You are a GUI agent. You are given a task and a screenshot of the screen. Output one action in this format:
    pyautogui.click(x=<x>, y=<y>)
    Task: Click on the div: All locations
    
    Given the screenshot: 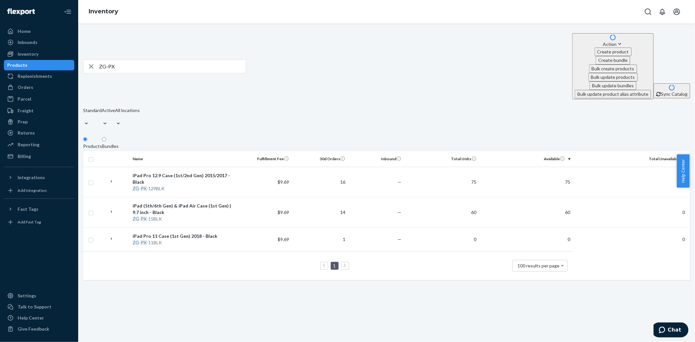 What is the action you would take?
    pyautogui.click(x=127, y=111)
    